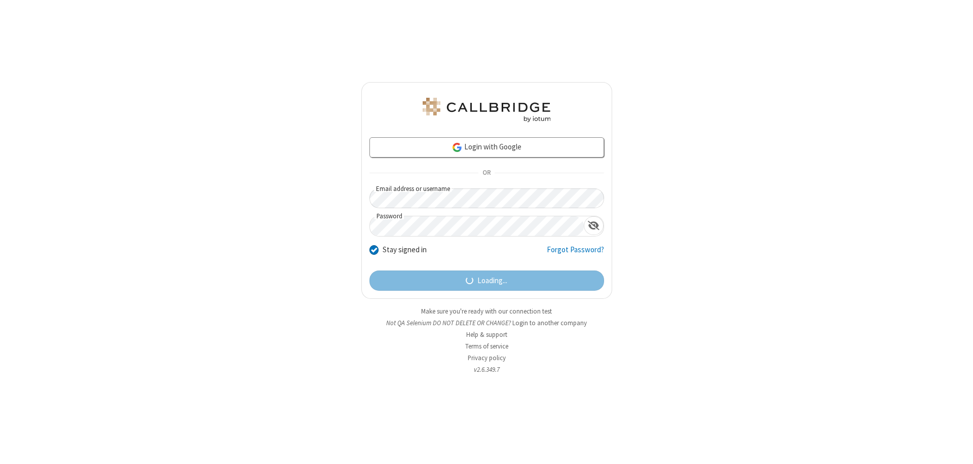 This screenshot has width=973, height=464. What do you see at coordinates (594, 226) in the screenshot?
I see `div: Show password` at bounding box center [594, 226].